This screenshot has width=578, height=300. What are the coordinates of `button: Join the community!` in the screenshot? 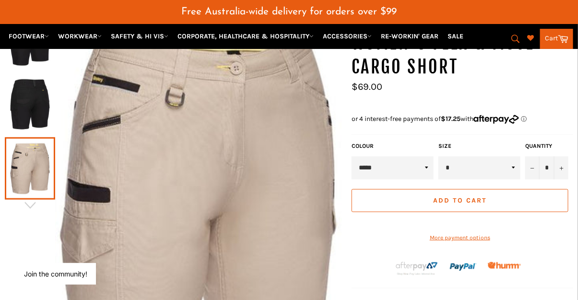 It's located at (56, 274).